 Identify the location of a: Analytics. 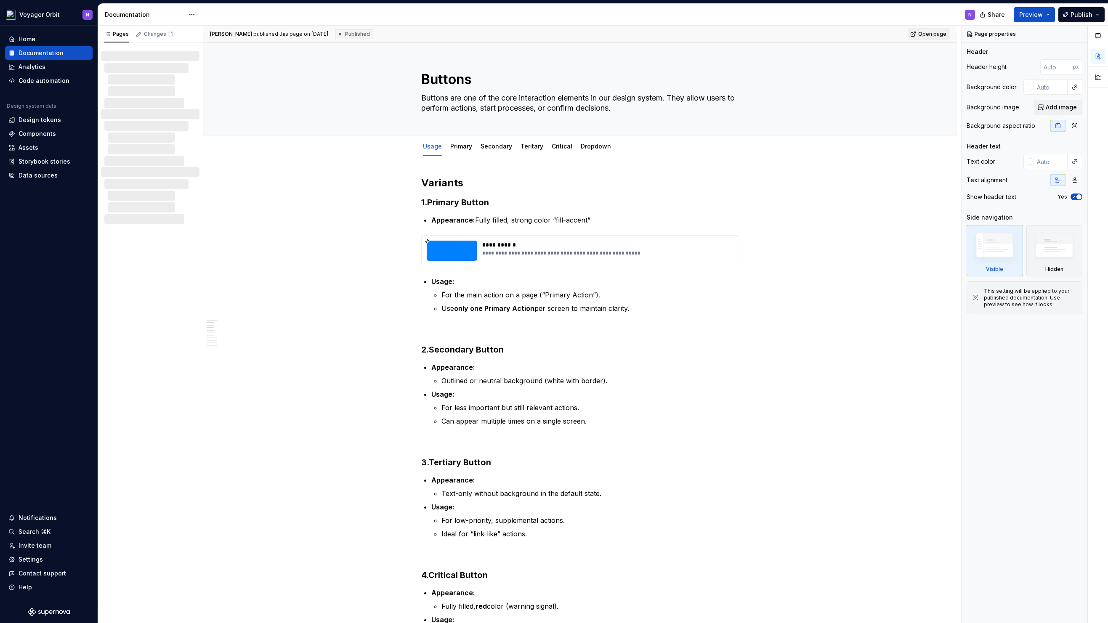
(49, 67).